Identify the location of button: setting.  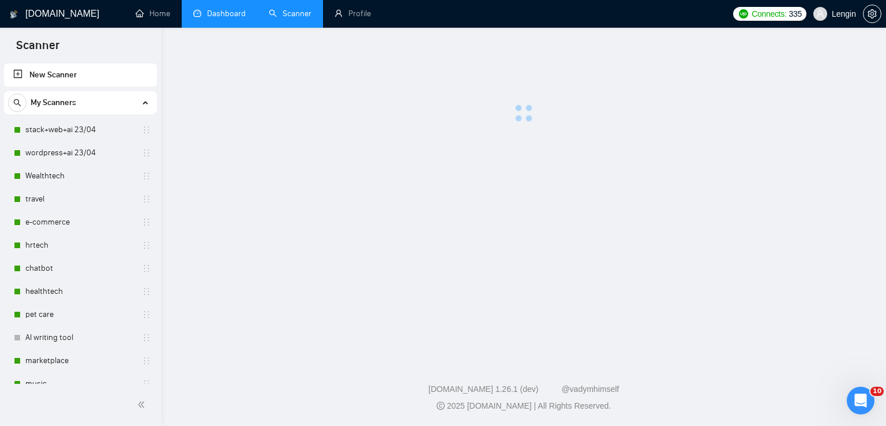
(872, 14).